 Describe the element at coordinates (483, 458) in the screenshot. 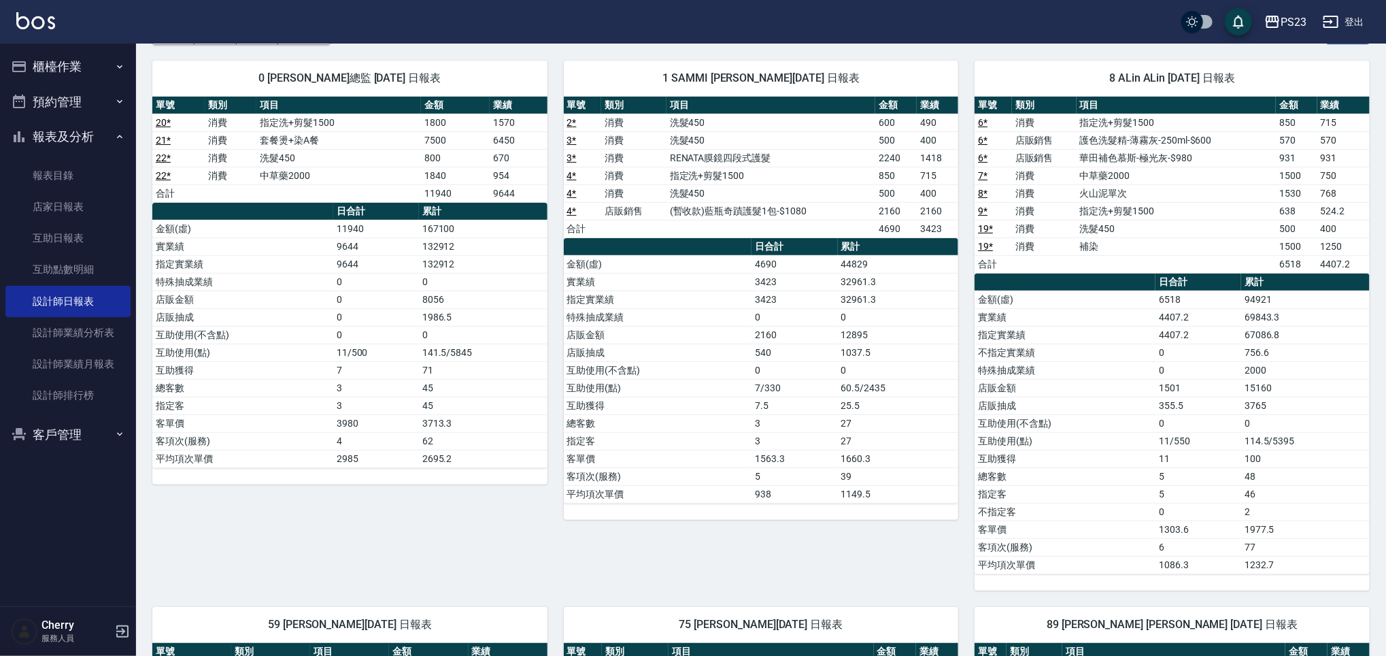

I see `td: 2695.2` at that location.